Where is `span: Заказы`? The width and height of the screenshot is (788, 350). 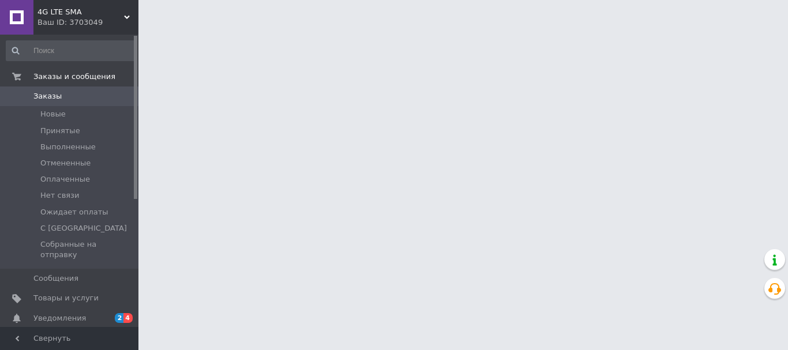
span: Заказы is located at coordinates (47, 96).